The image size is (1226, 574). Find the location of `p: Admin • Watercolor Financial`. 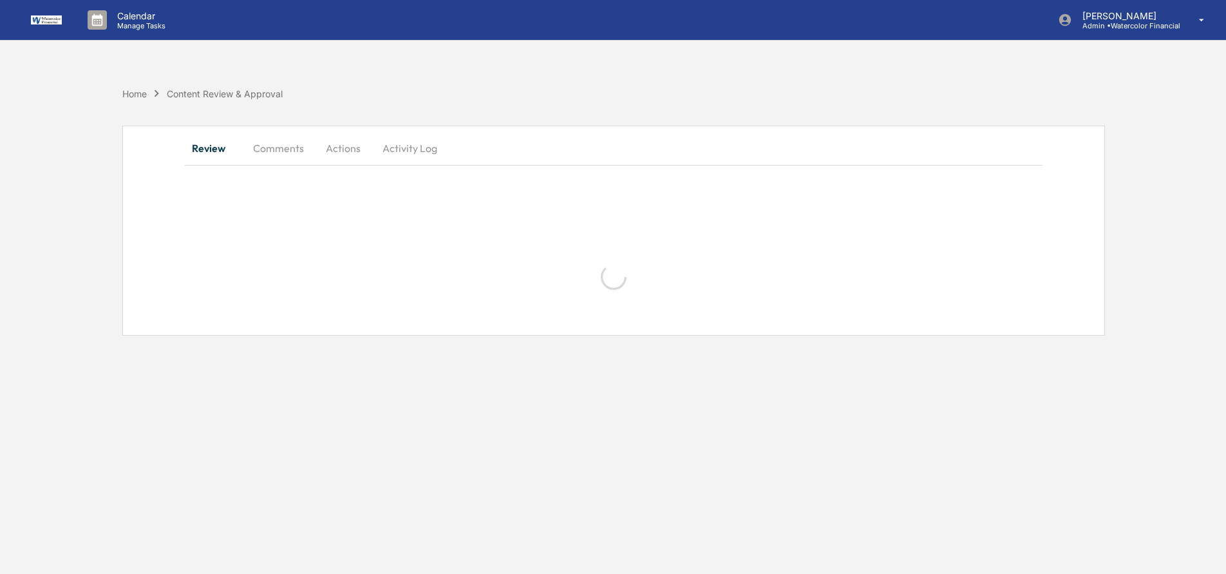

p: Admin • Watercolor Financial is located at coordinates (1126, 26).